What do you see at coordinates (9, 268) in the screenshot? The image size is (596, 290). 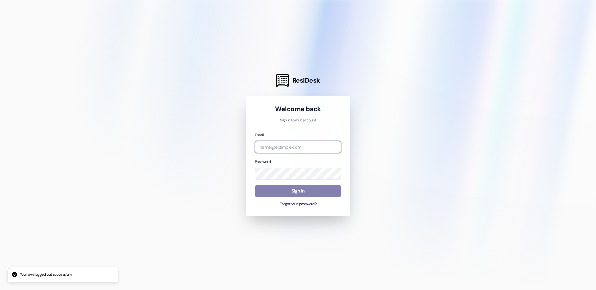 I see `button: Close toast` at bounding box center [9, 268].